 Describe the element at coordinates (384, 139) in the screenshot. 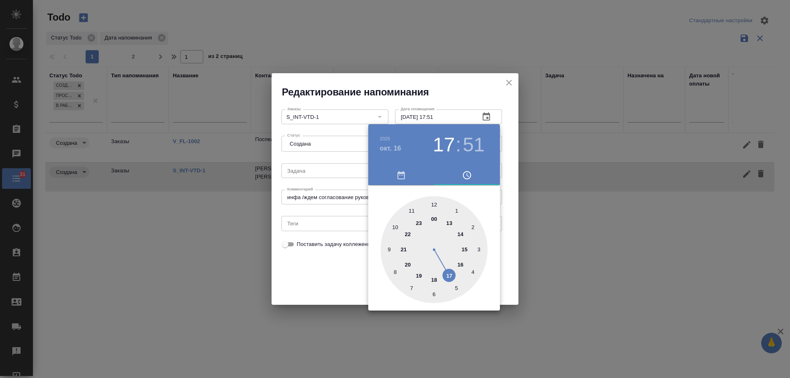

I see `h6: 2025` at that location.